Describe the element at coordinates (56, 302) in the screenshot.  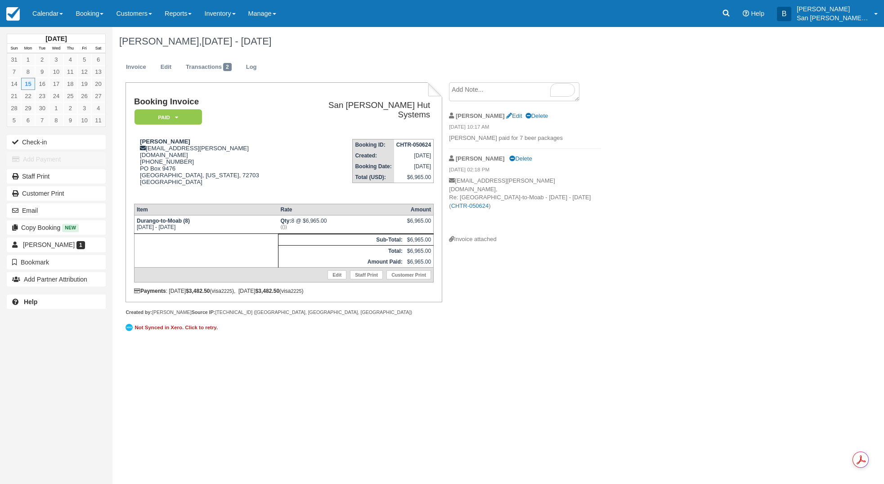
I see `a: Help` at that location.